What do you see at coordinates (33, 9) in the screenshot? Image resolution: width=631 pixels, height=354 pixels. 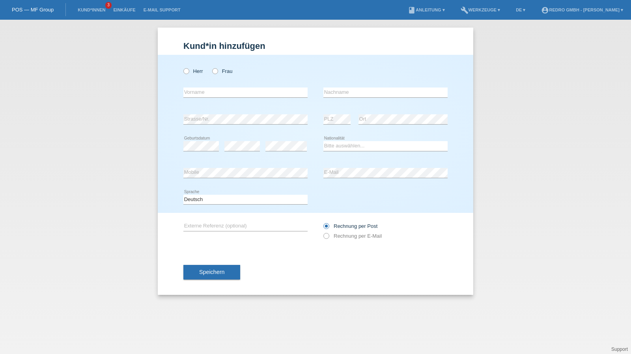 I see `a: POS — MF Group` at bounding box center [33, 9].